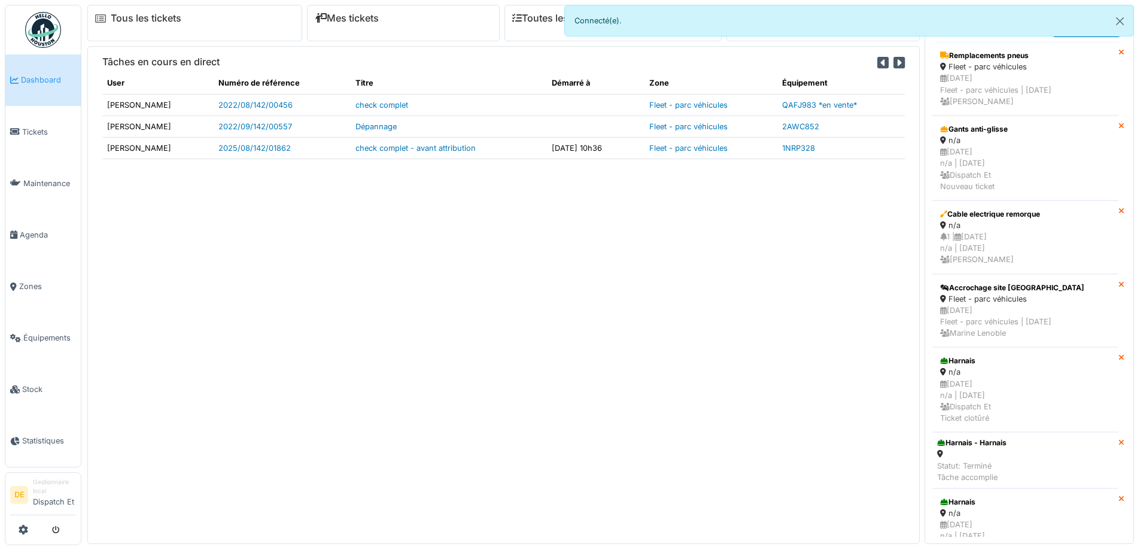 This screenshot has height=550, width=1140. Describe the element at coordinates (43, 30) in the screenshot. I see `img: Badge_color-CXgf-gQk.svg` at that location.